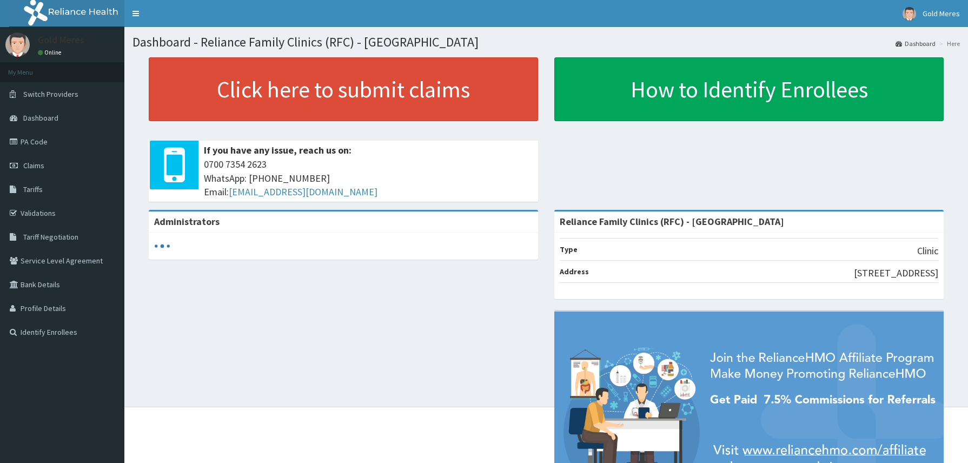 This screenshot has height=463, width=968. Describe the element at coordinates (61, 40) in the screenshot. I see `p: Gold Meres` at that location.